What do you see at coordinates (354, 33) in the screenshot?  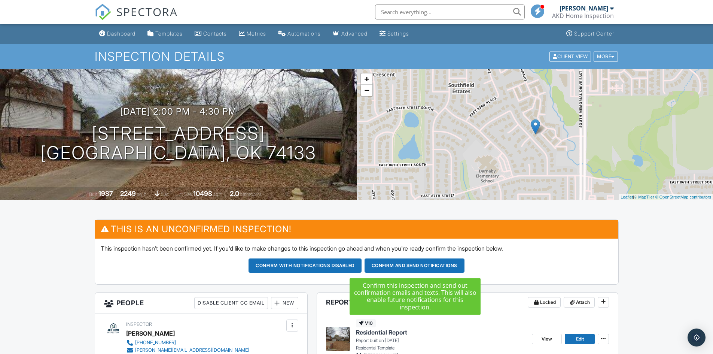 I see `div: Advanced` at bounding box center [354, 33].